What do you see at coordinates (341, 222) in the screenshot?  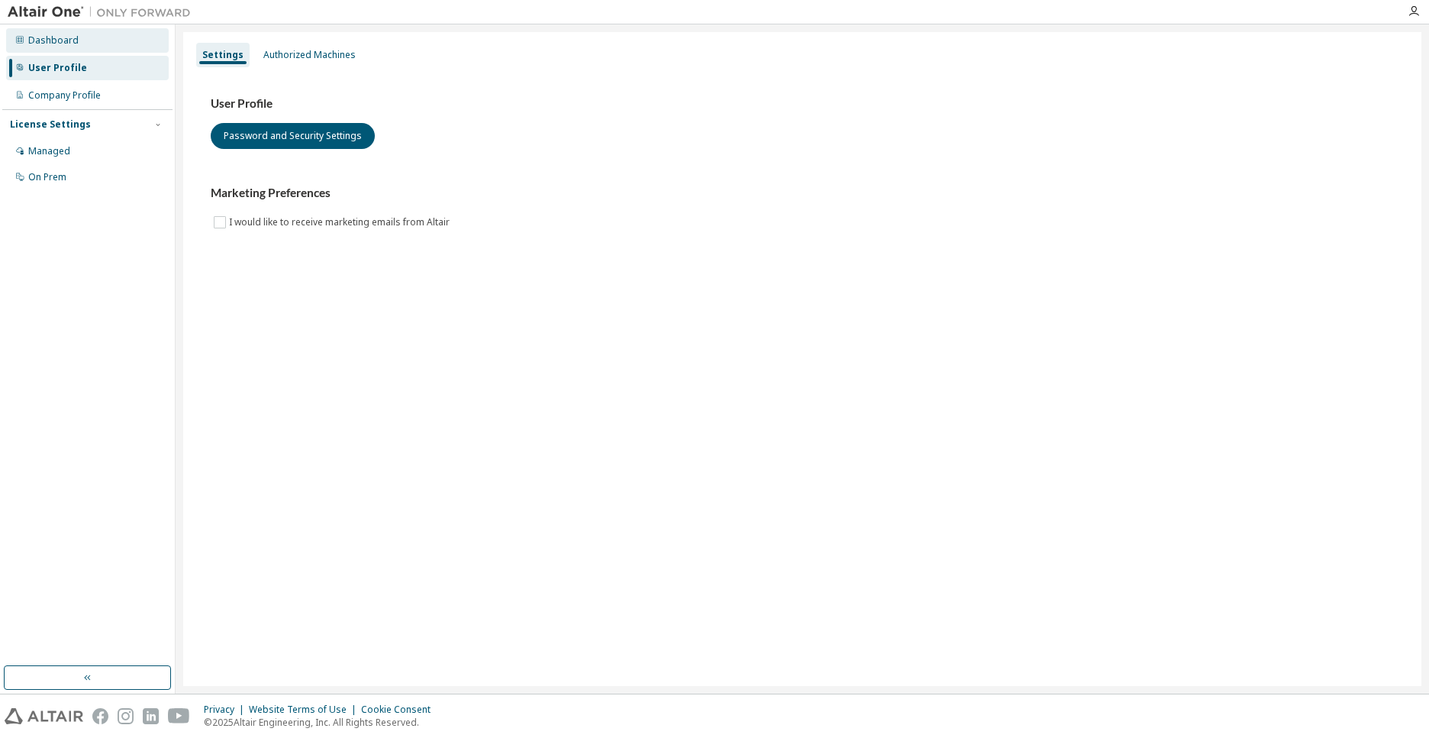 I see `label: I would like to receive marketing emails from Altair` at bounding box center [341, 222].